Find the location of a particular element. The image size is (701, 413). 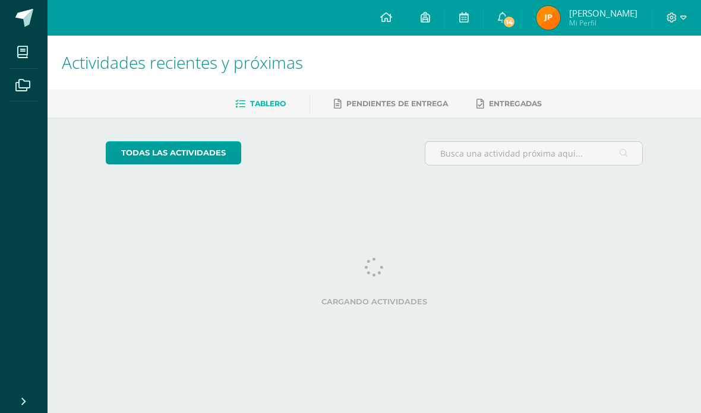

span: Entregadas is located at coordinates (515, 103).